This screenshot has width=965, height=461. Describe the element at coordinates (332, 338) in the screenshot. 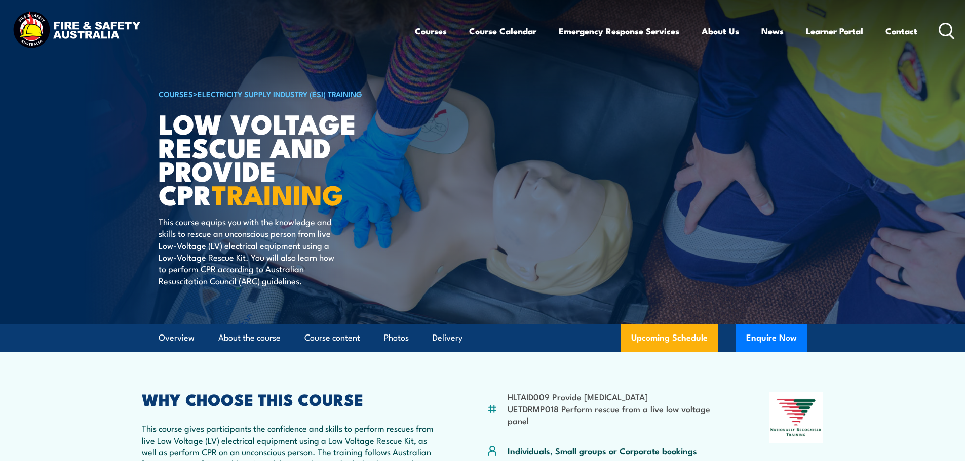

I see `a: Course content` at that location.